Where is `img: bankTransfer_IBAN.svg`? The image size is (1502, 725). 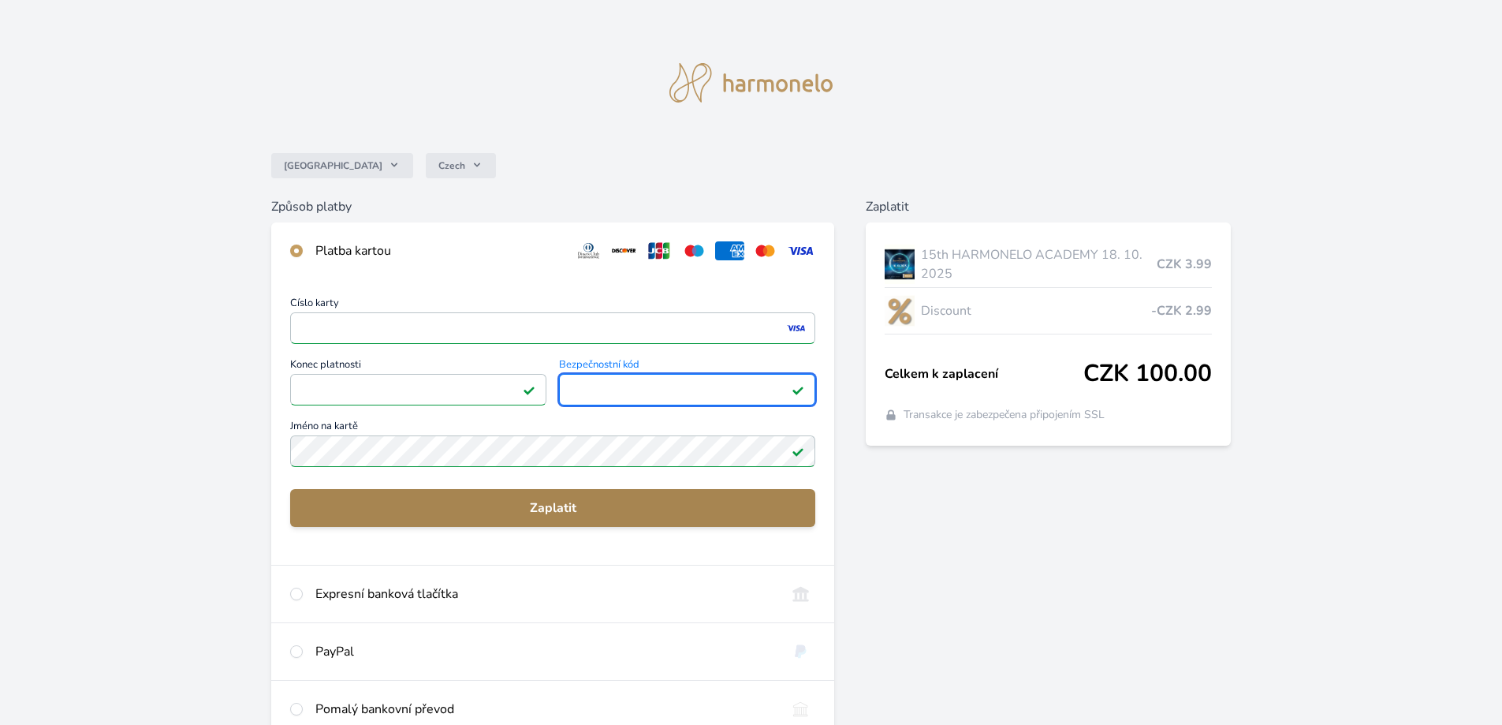
img: bankTransfer_IBAN.svg is located at coordinates (801, 709).